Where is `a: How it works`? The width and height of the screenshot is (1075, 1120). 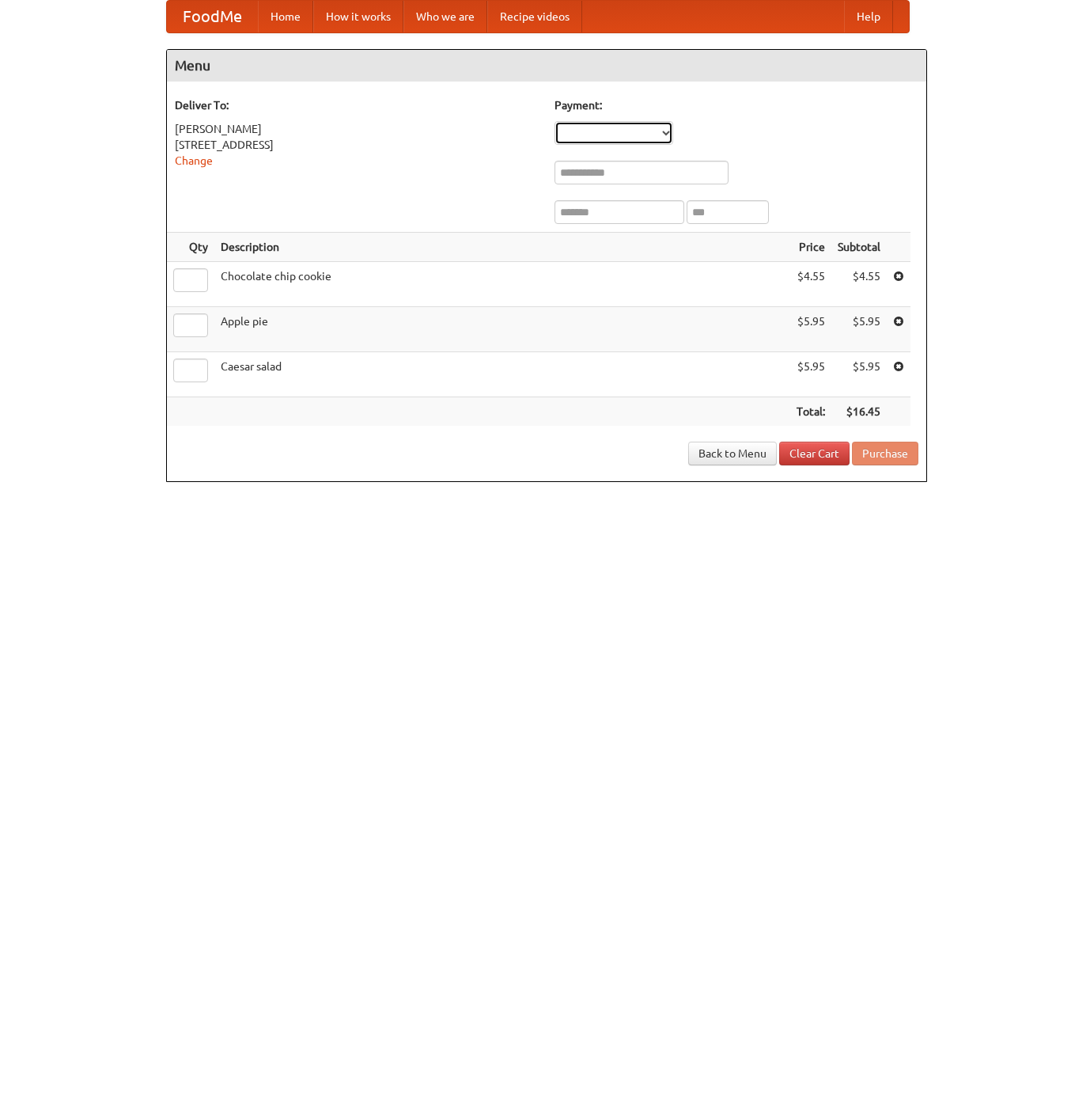
a: How it works is located at coordinates (359, 17).